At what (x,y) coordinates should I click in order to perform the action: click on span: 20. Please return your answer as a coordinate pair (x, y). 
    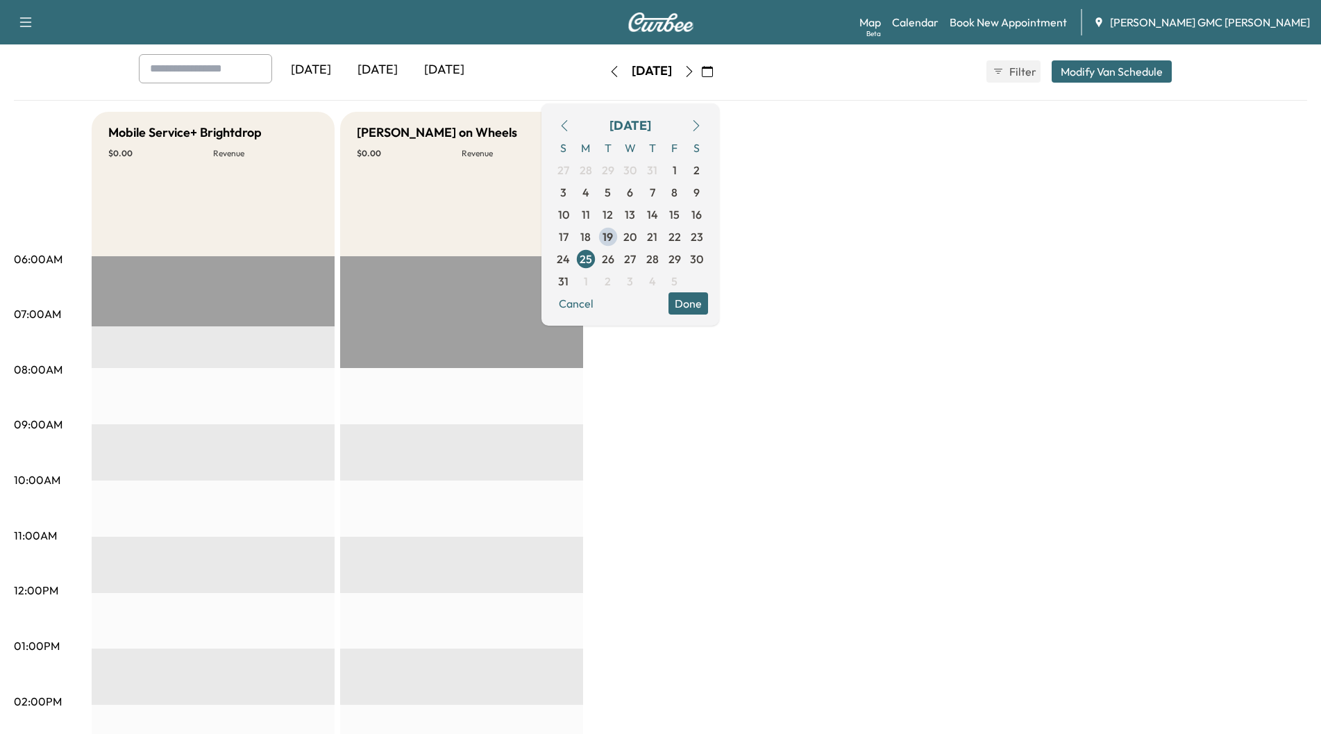
    Looking at the image, I should click on (630, 237).